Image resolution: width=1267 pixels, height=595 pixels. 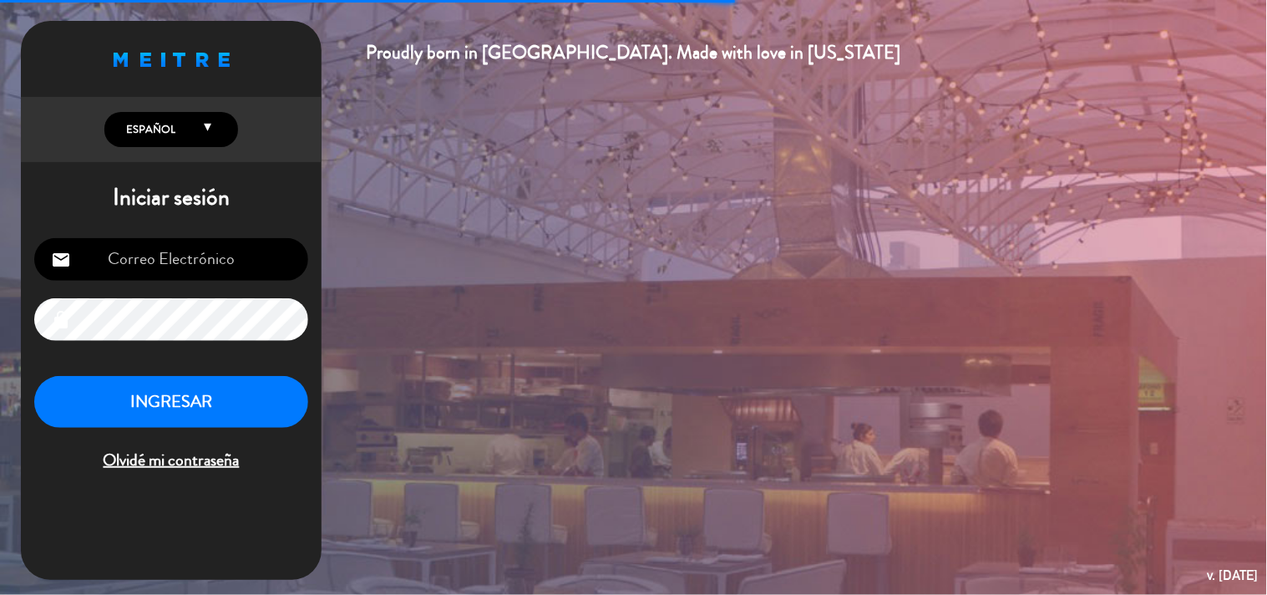 I want to click on span: Olvidé mi contraseña, so click(x=171, y=460).